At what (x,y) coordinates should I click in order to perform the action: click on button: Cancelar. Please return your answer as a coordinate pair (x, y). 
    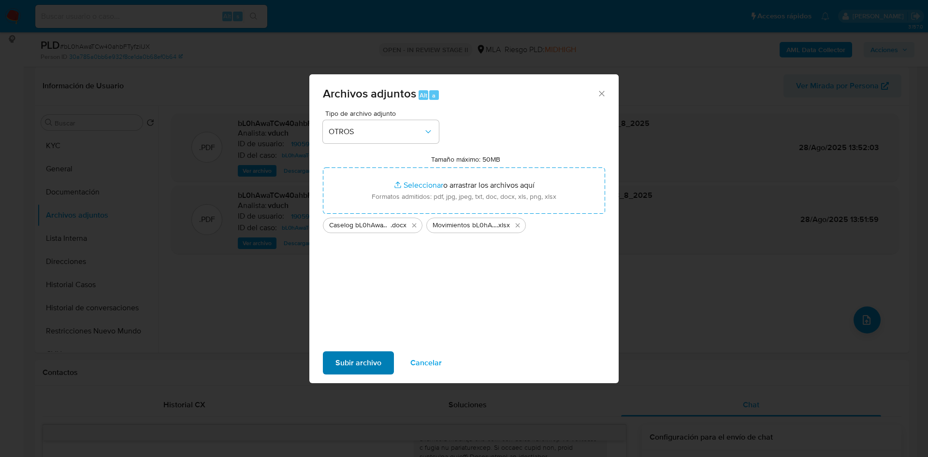
    Looking at the image, I should click on (426, 363).